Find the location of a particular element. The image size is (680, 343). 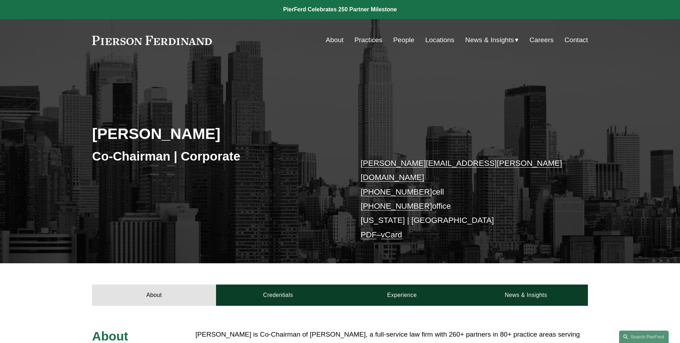

a: News & Insights is located at coordinates (526, 295).